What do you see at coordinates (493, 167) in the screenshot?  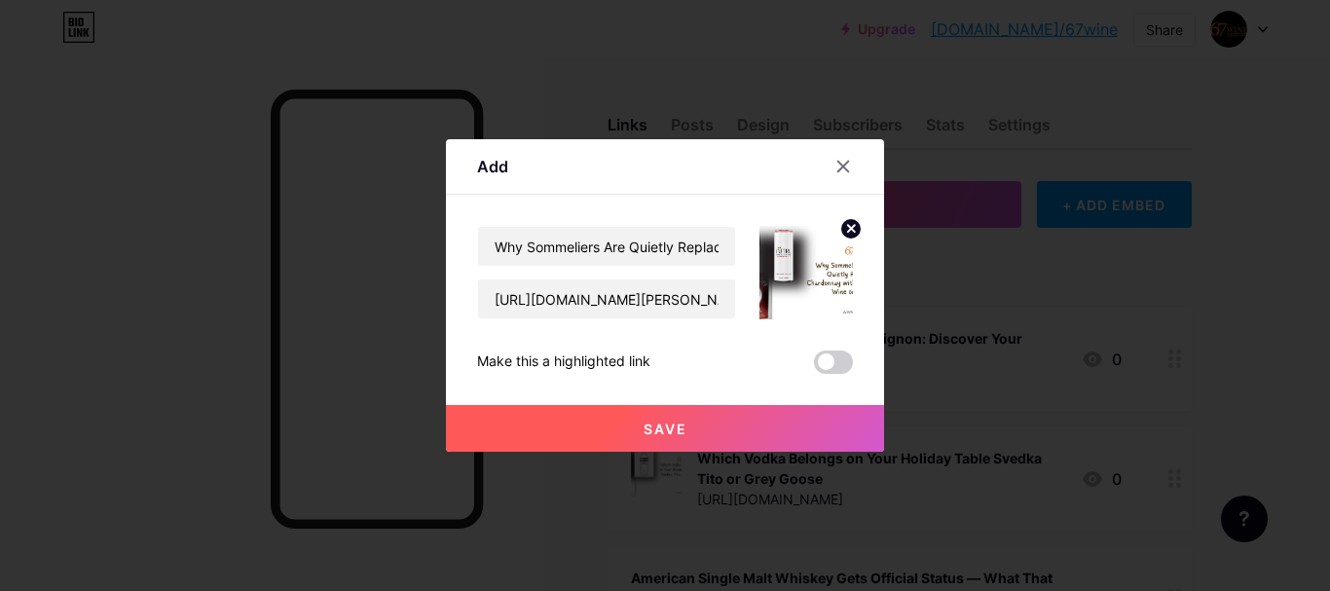 I see `div: Add` at bounding box center [493, 167].